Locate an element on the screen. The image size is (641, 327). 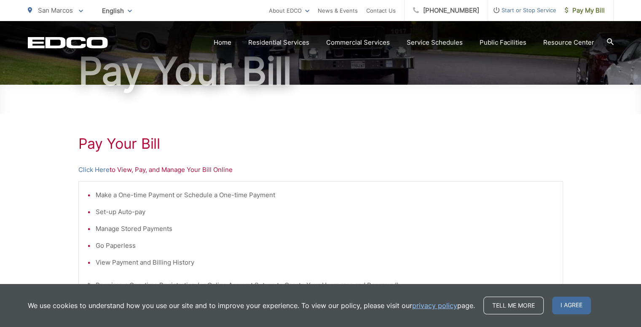
span: San Marcos is located at coordinates (55, 10).